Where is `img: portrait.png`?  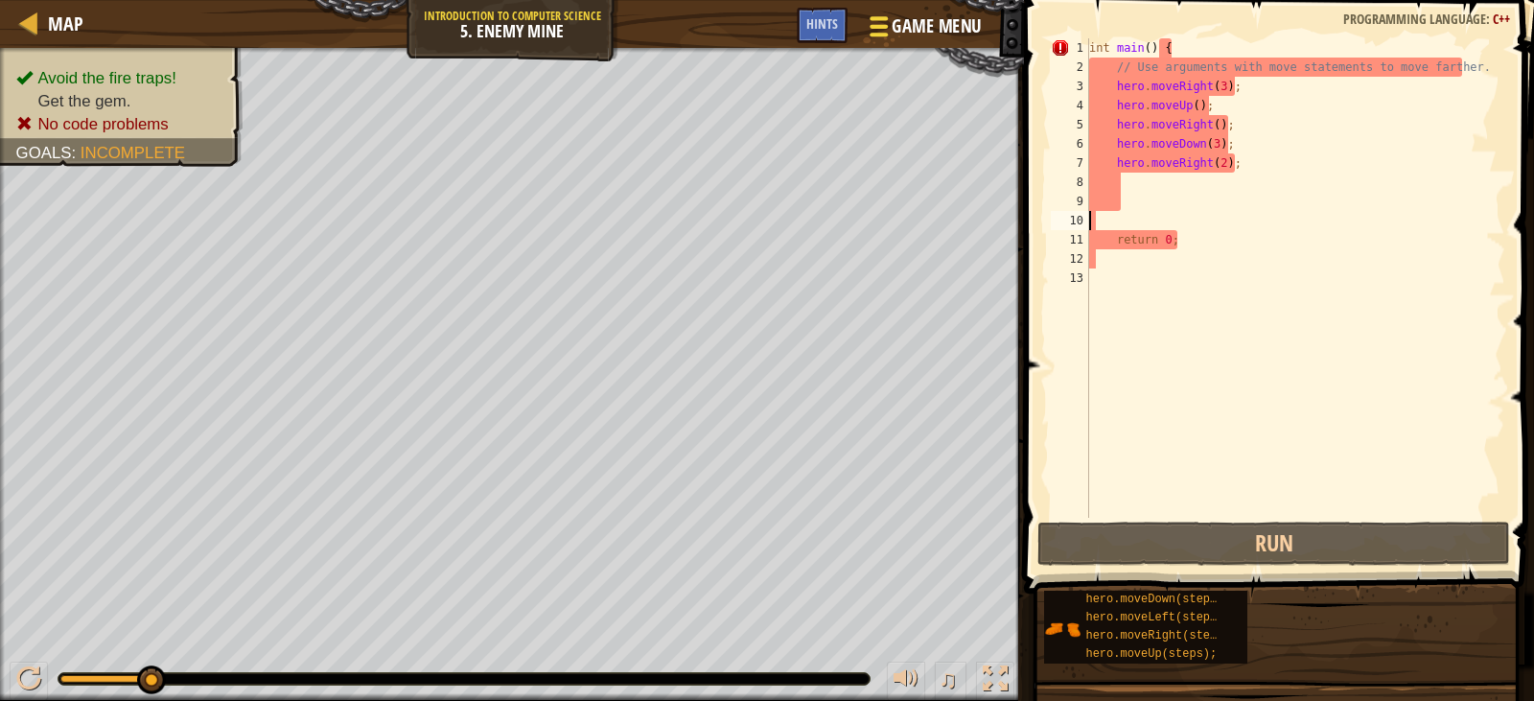 img: portrait.png is located at coordinates (1062, 629).